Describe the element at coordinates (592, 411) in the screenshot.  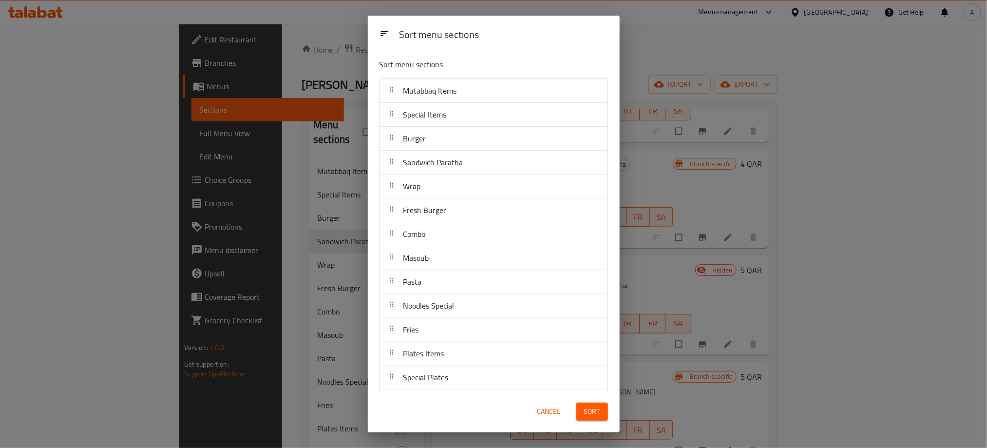
I see `button: Sort` at that location.